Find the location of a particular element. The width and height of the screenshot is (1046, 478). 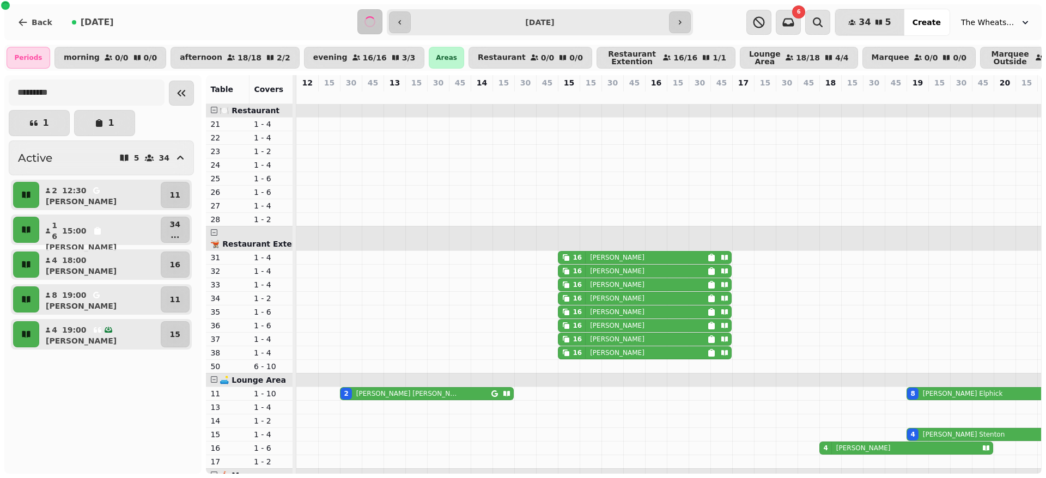

p: evening is located at coordinates (330, 58).